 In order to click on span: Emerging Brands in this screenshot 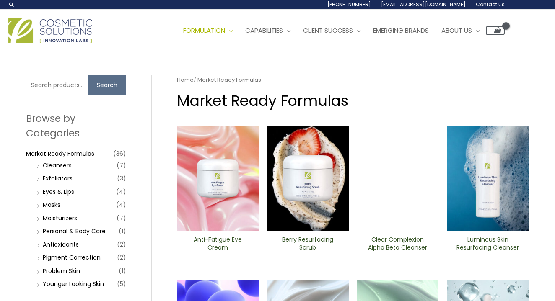, I will do `click(401, 30)`.